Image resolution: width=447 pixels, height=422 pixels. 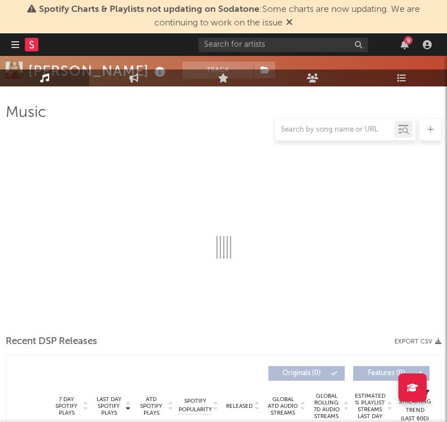 What do you see at coordinates (289, 23) in the screenshot?
I see `span: Dismiss` at bounding box center [289, 23].